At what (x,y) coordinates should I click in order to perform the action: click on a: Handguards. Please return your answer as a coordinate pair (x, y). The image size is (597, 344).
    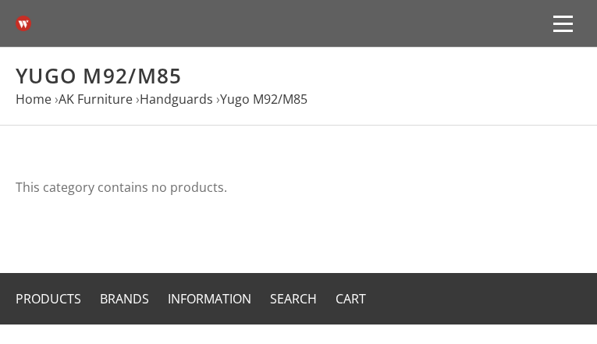
    Looking at the image, I should click on (176, 99).